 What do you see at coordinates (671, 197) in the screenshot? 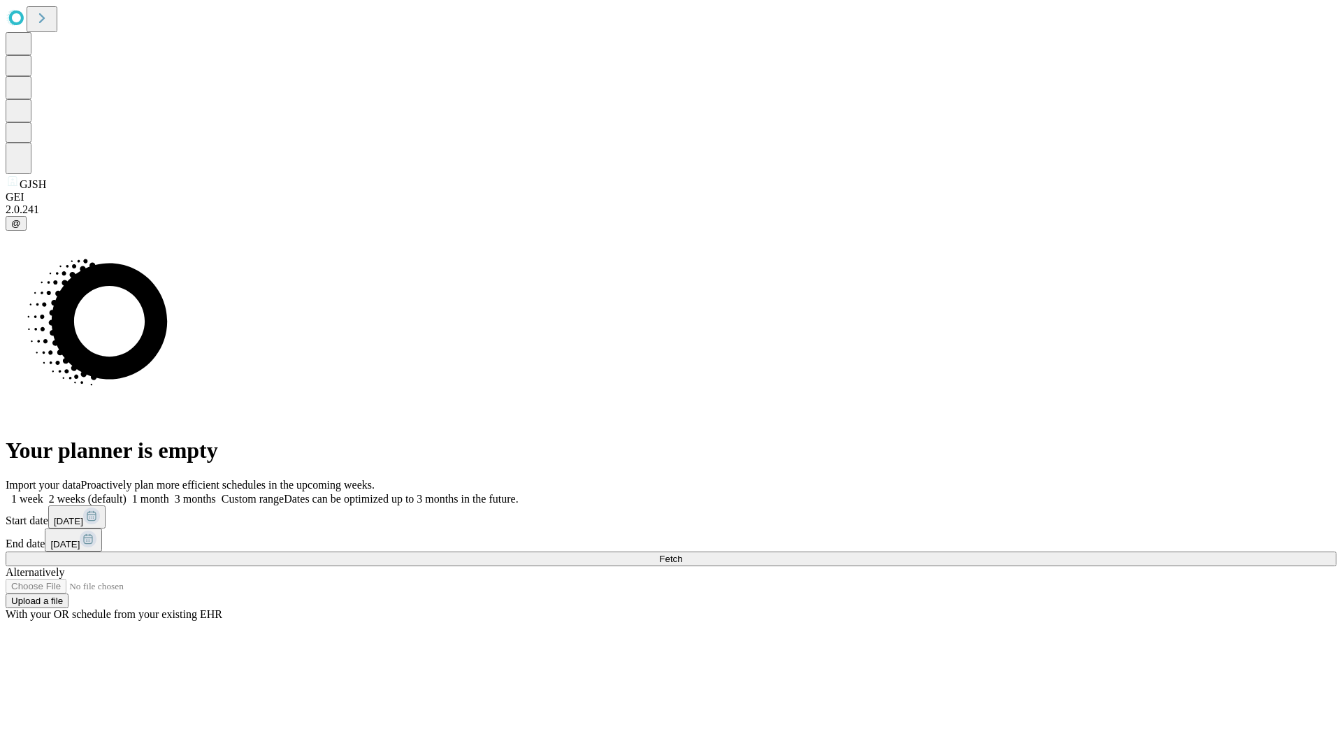
I see `div: GEI` at bounding box center [671, 197].